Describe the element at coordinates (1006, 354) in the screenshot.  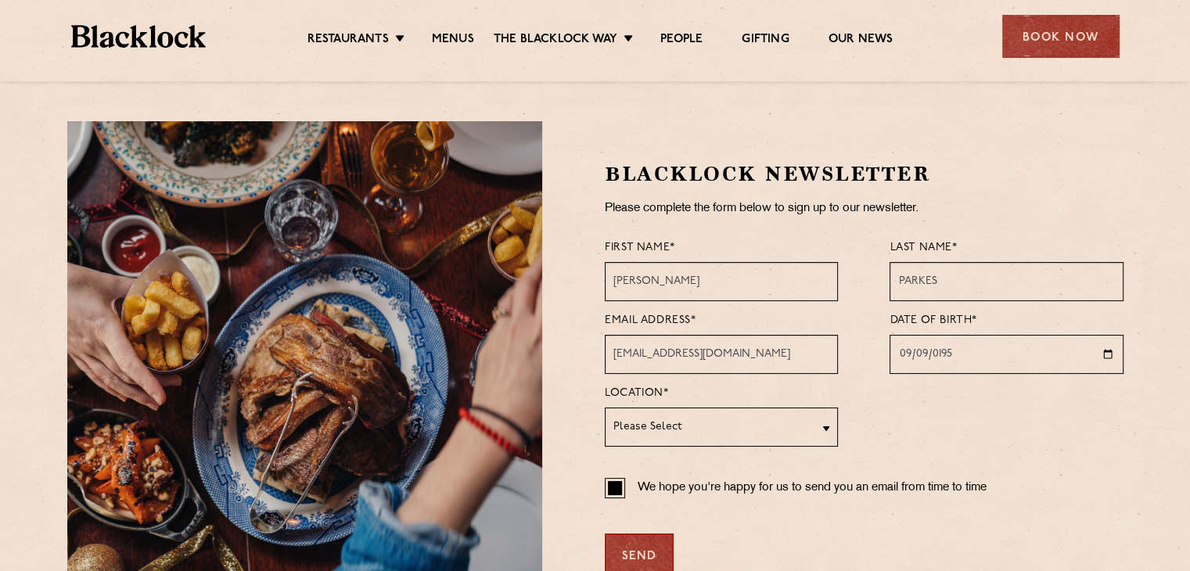
I see `input: Type your date of birth` at that location.